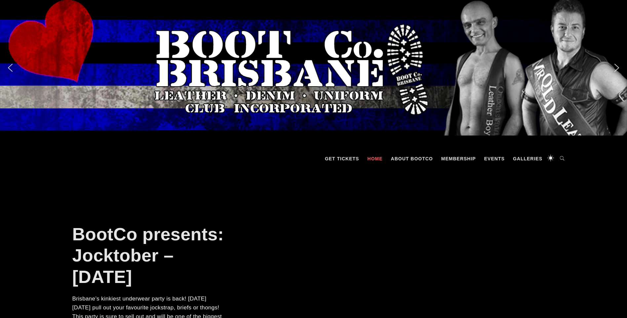 Image resolution: width=627 pixels, height=318 pixels. I want to click on div: previous arrow, so click(10, 68).